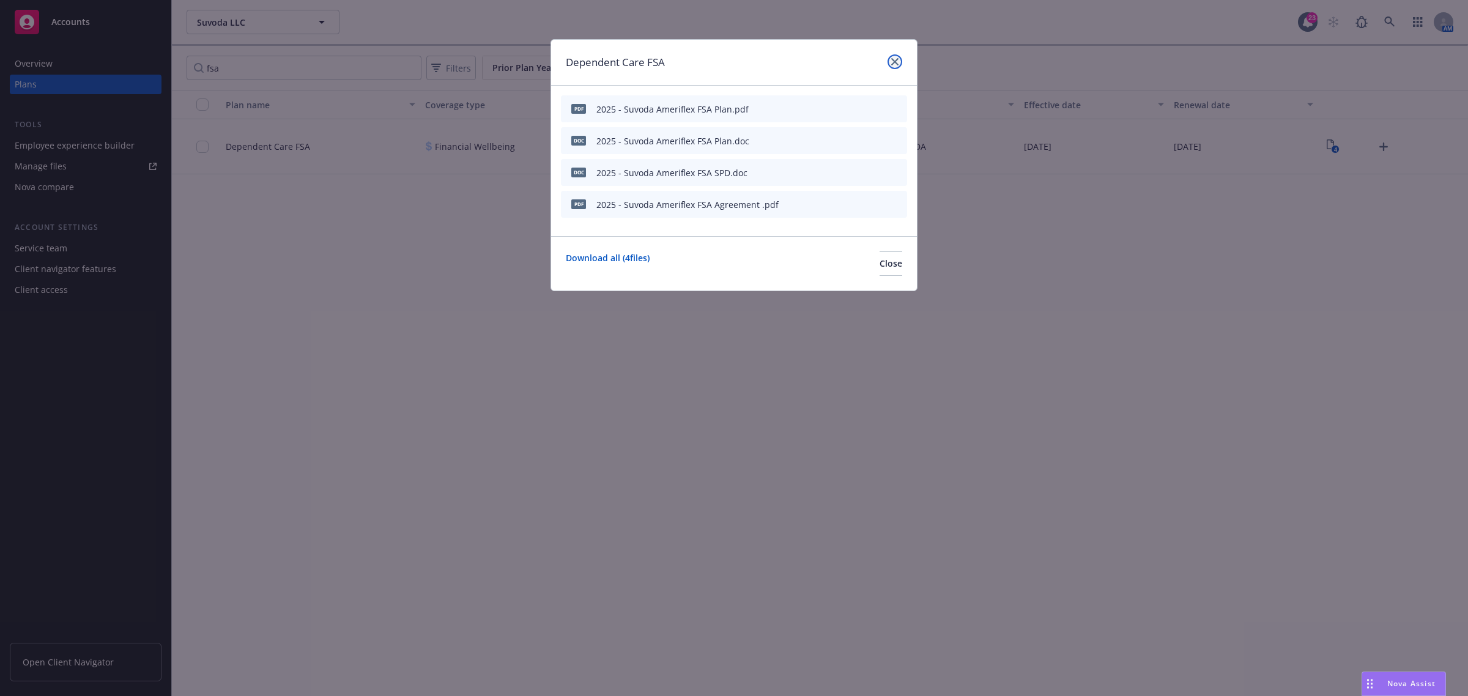  Describe the element at coordinates (1411, 683) in the screenshot. I see `span: Nova Assist` at that location.